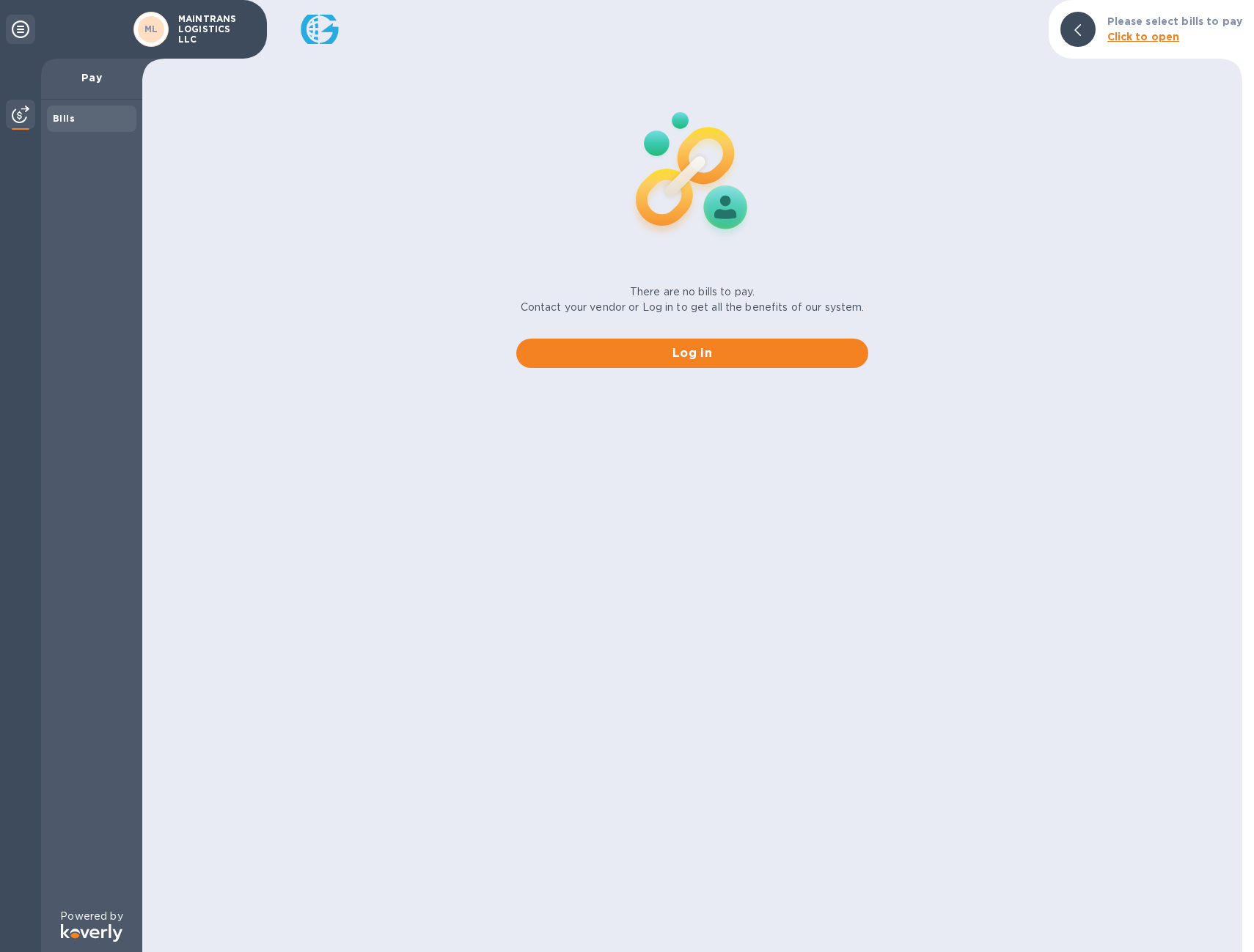  Describe the element at coordinates (692, 353) in the screenshot. I see `span: Log in` at that location.